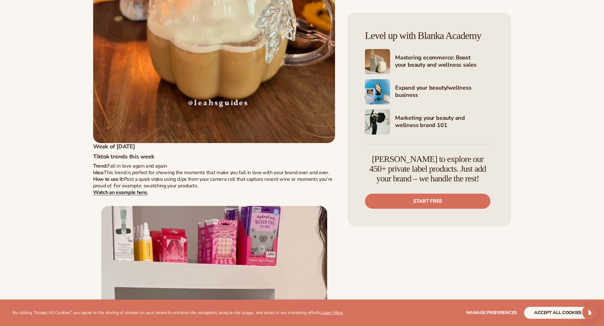 The width and height of the screenshot is (604, 326). Describe the element at coordinates (429, 92) in the screenshot. I see `a: Shopify Image 9 Expand your beauty/wellness business` at that location.